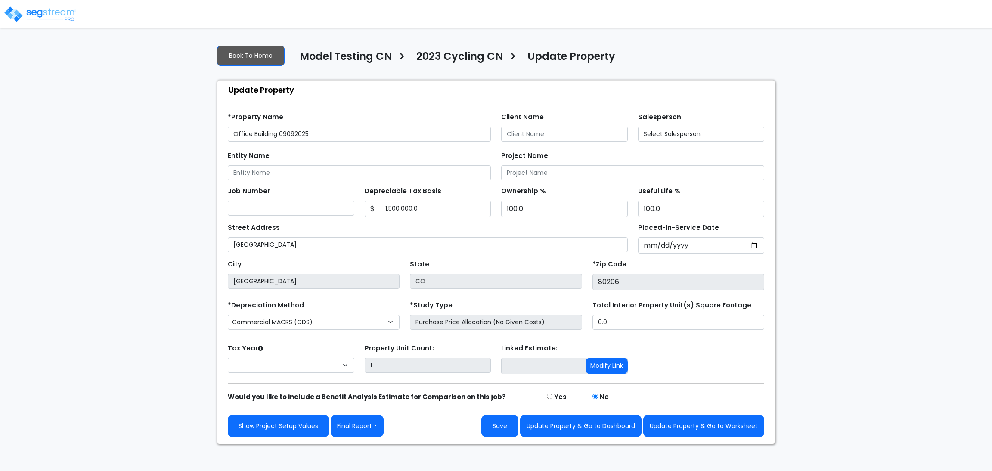  What do you see at coordinates (660, 191) in the screenshot?
I see `label: Useful Life %` at bounding box center [660, 191].